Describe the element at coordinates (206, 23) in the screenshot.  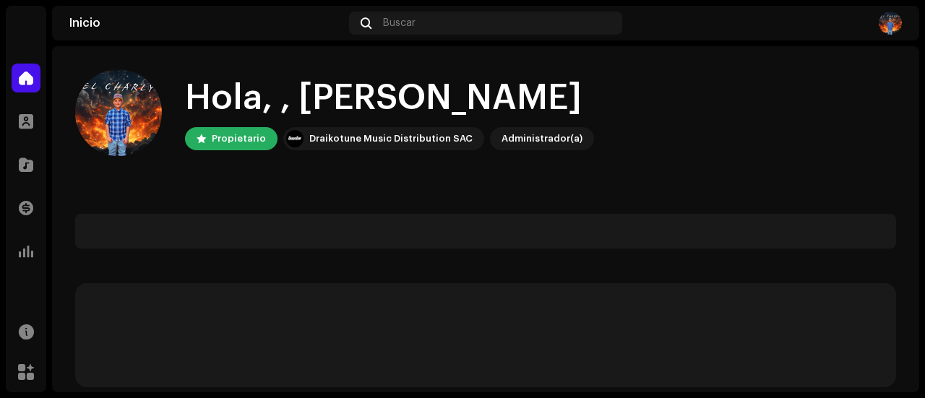
I see `div: Inicio` at that location.